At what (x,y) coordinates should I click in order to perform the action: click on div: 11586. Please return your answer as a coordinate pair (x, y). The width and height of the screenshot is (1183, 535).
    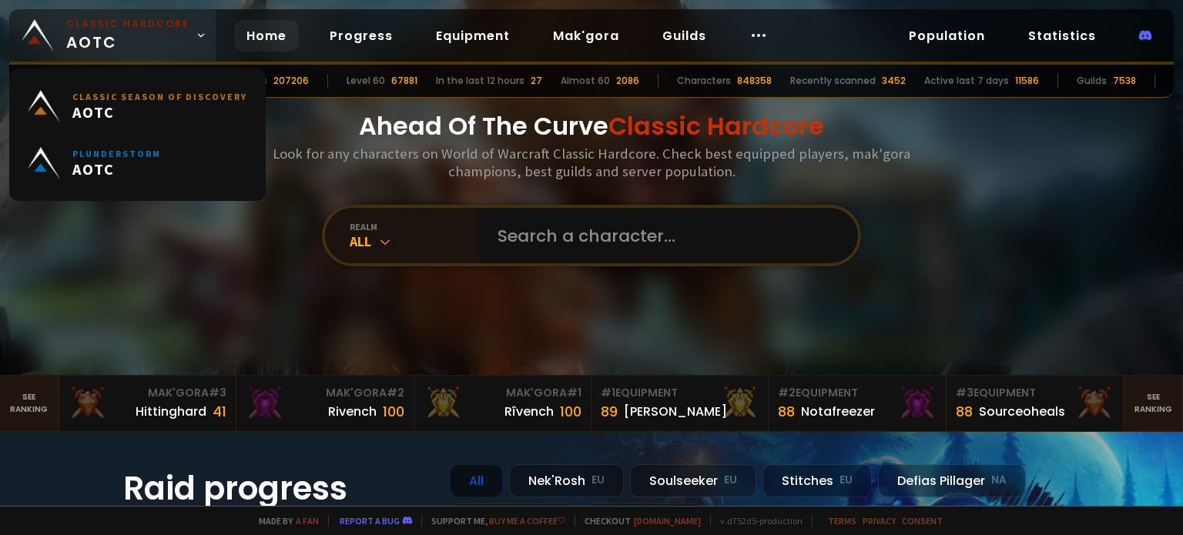
    Looking at the image, I should click on (1027, 81).